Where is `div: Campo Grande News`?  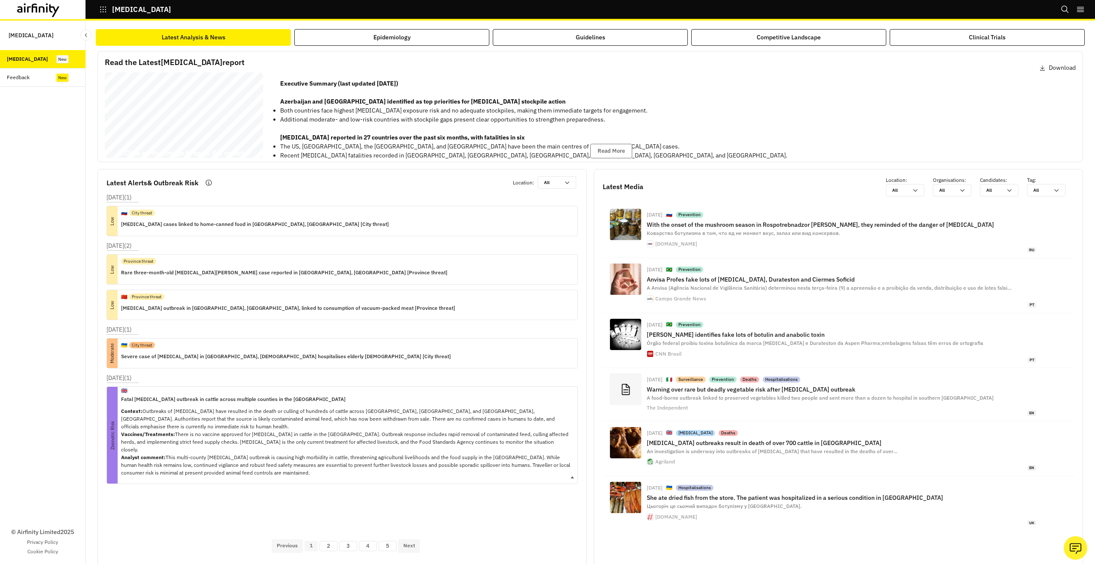
div: Campo Grande News is located at coordinates (681, 299).